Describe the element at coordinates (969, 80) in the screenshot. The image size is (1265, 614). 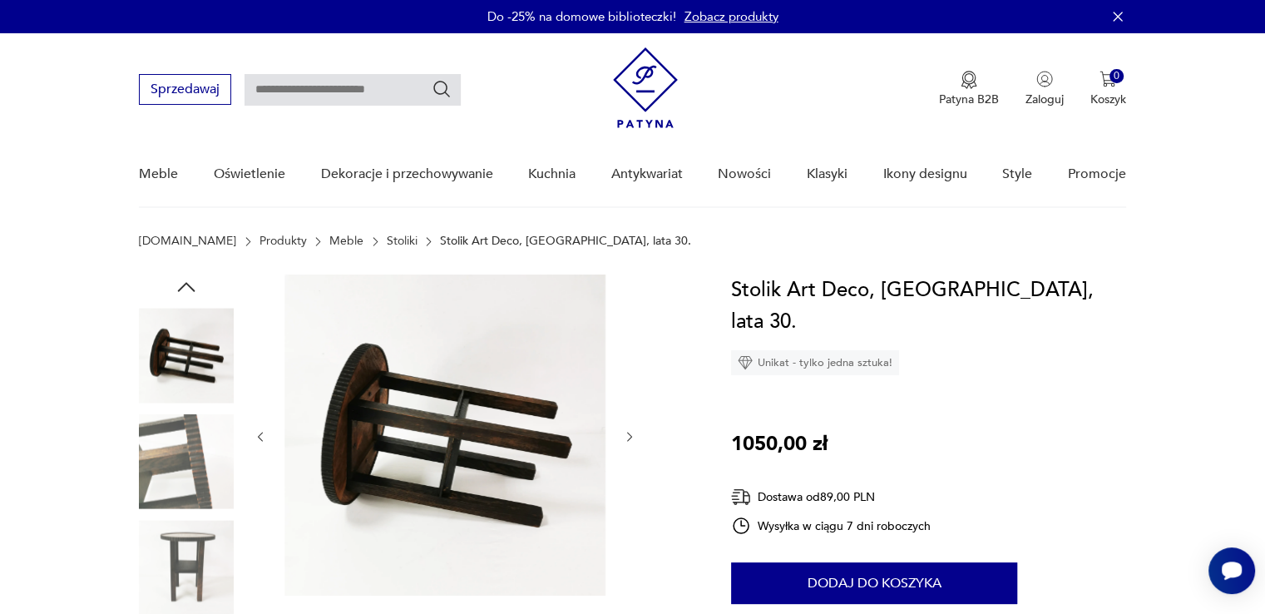
I see `img: Ikona medalu` at that location.